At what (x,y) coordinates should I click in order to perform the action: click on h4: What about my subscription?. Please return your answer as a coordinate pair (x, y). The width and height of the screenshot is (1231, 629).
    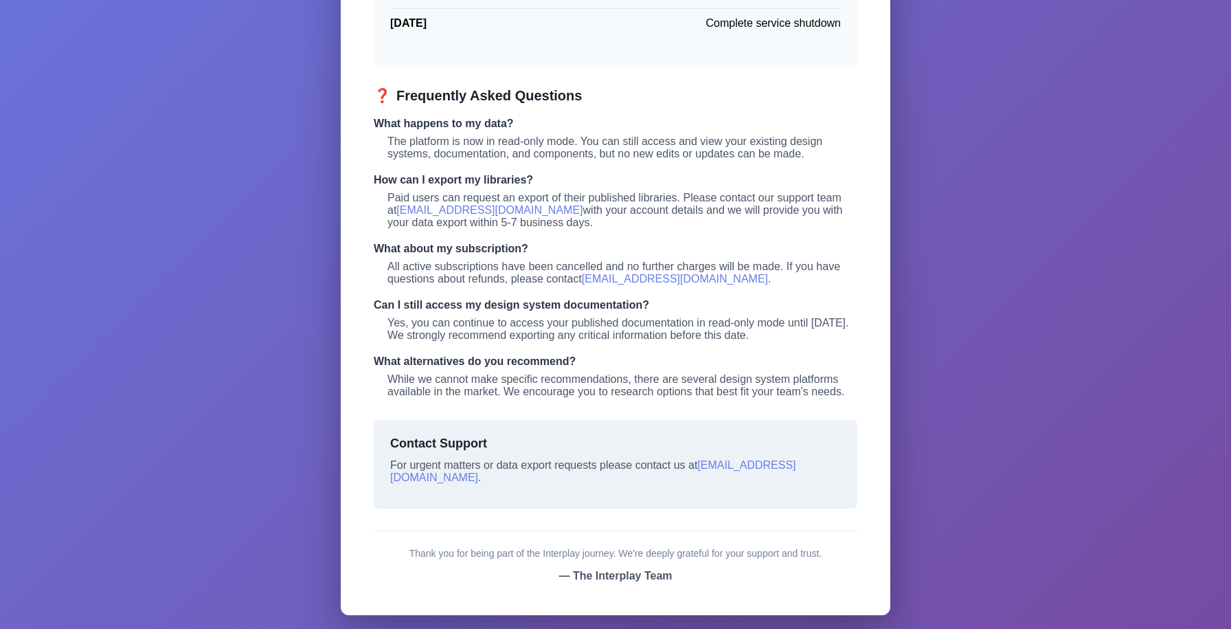
    Looking at the image, I should click on (615, 249).